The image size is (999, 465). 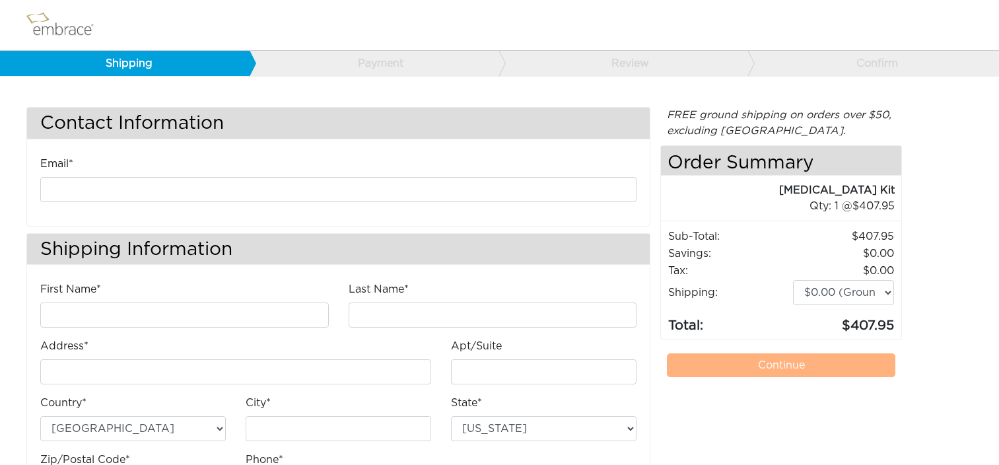 I want to click on label: City*, so click(x=258, y=403).